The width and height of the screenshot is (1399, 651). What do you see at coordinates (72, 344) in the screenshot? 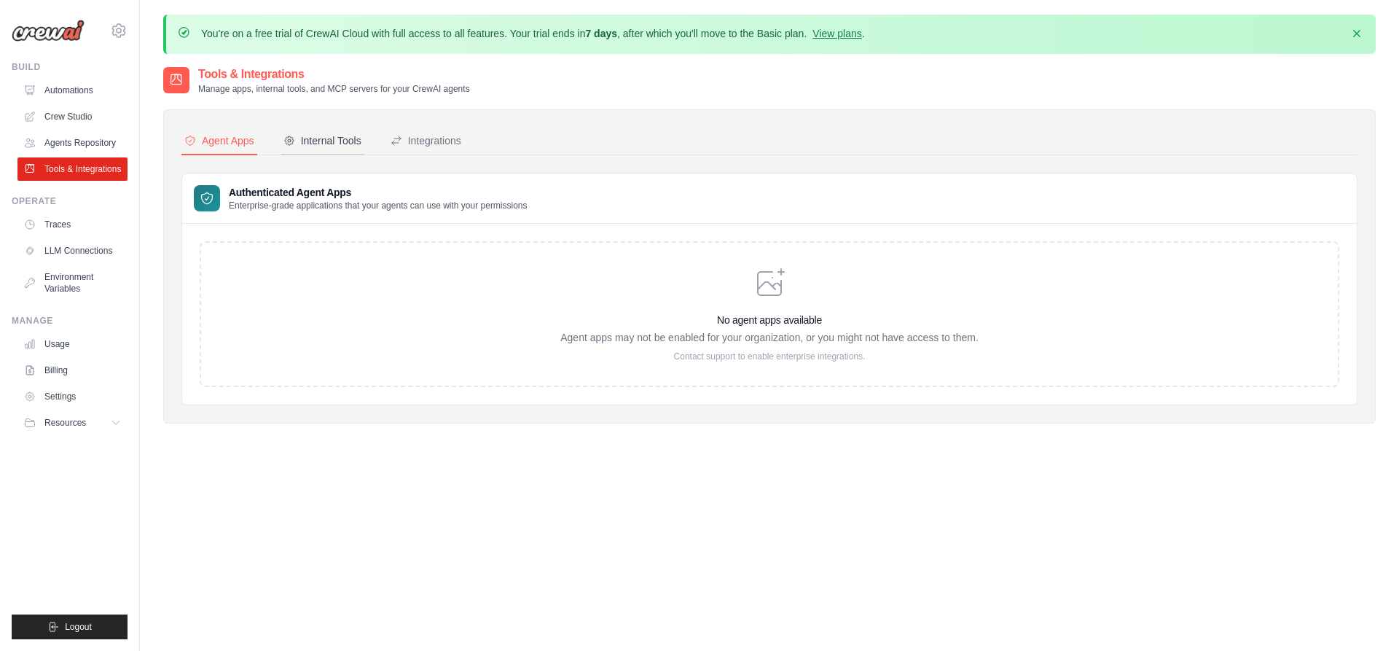
I see `a: Usage` at bounding box center [72, 344].